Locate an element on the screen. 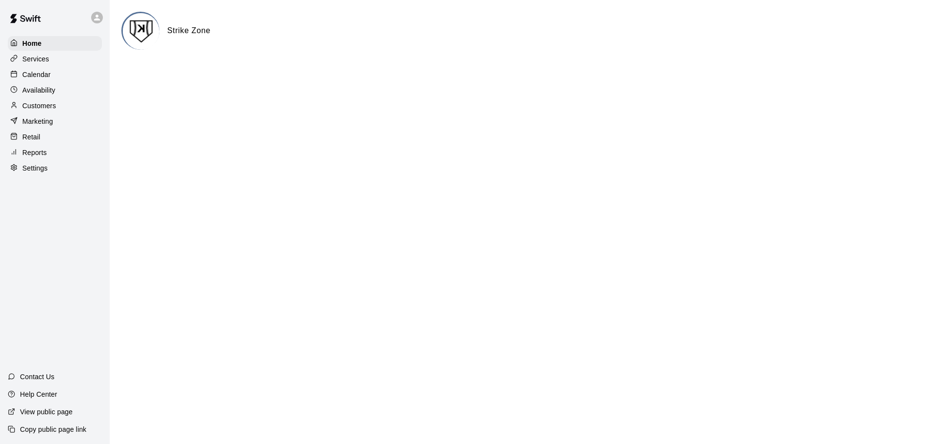  p: View public page is located at coordinates (46, 412).